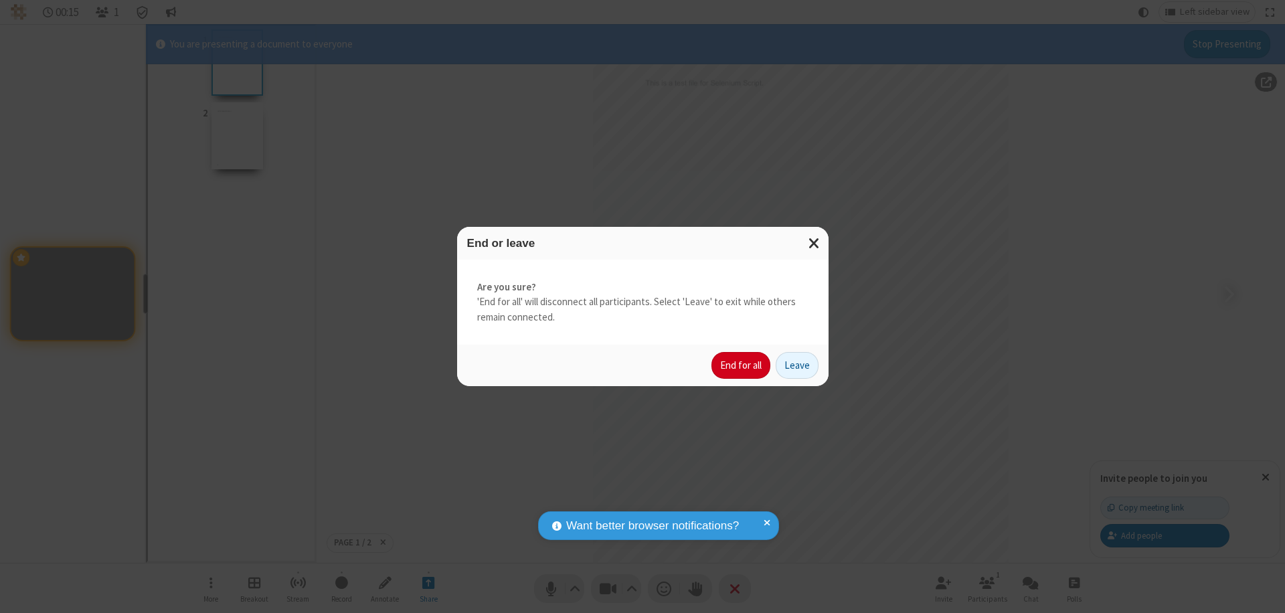 Image resolution: width=1285 pixels, height=613 pixels. Describe the element at coordinates (642, 302) in the screenshot. I see `div: 'End for all' will disconnect all participants. Select 'Leave' to exit while others remain connec...` at that location.